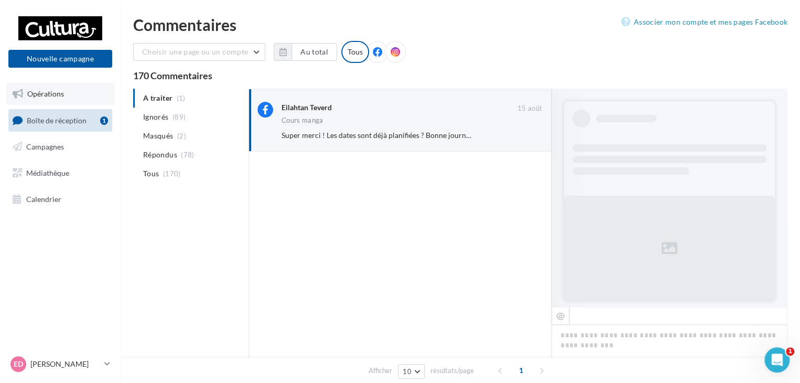  I want to click on a: Associer mon compte et mes pages Facebook, so click(704, 22).